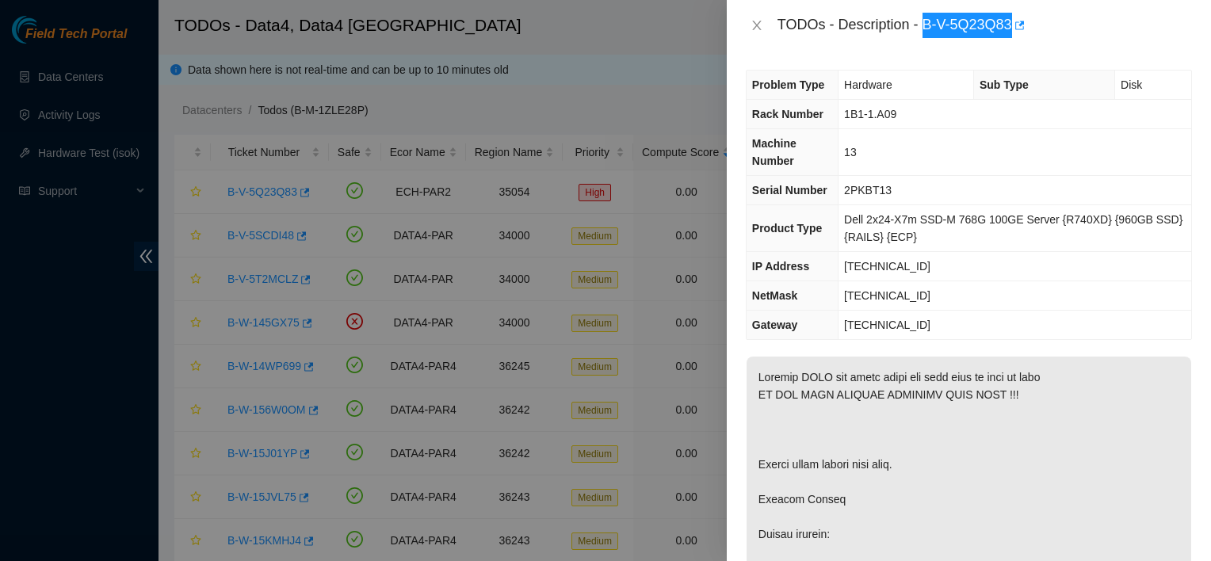 The width and height of the screenshot is (1211, 561). Describe the element at coordinates (1013, 228) in the screenshot. I see `span: Dell 2x24-X7m SSD-M 768G 100GE Server {R740XD} {960GB SSD} {RAILS} {ECP}` at that location.